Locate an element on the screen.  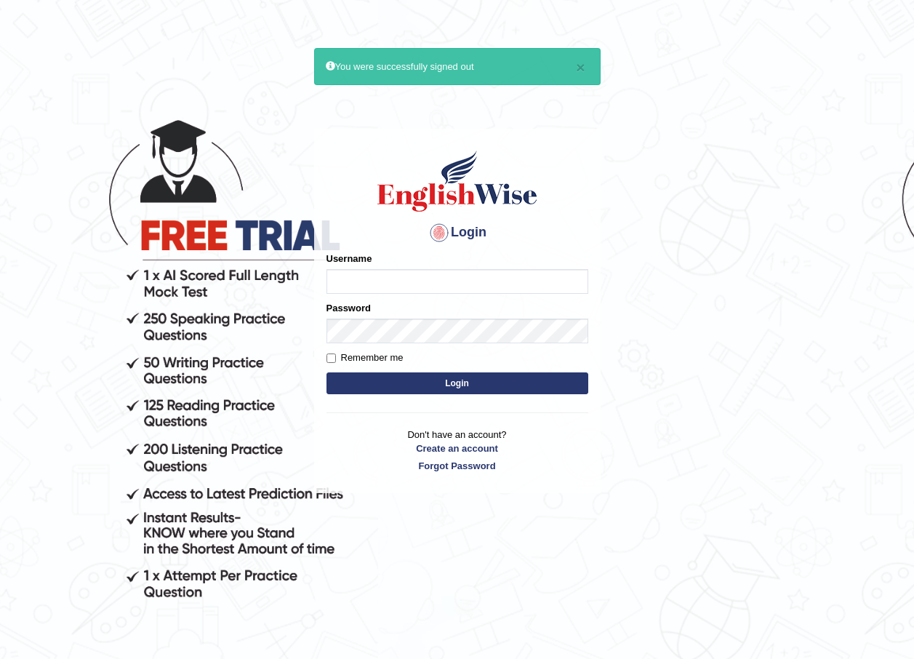
img: Logo of English Wise sign in for intelligent practice with AI is located at coordinates (458, 181).